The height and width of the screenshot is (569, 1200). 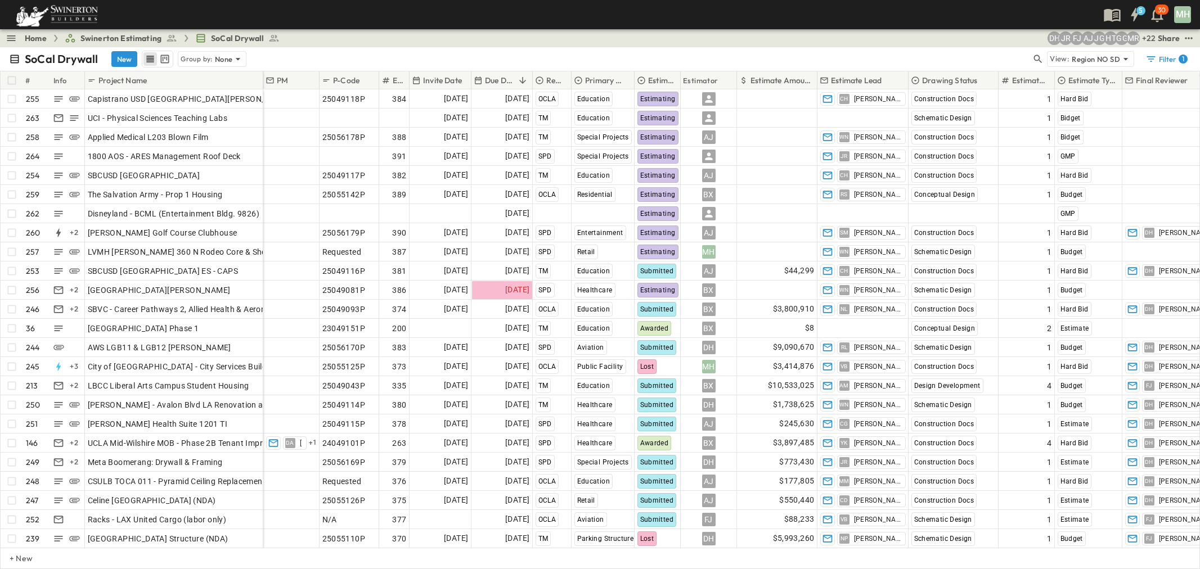 What do you see at coordinates (344, 271) in the screenshot?
I see `span: 25049116P` at bounding box center [344, 271].